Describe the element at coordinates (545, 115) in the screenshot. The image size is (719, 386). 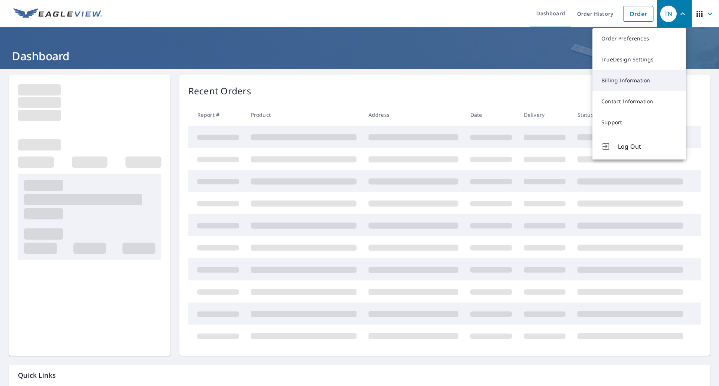
I see `th: Delivery` at that location.